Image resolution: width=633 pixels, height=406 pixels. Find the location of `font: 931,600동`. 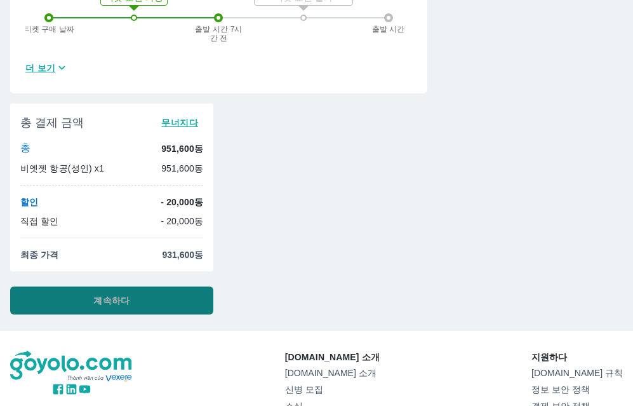

font: 931,600동 is located at coordinates (182, 255).